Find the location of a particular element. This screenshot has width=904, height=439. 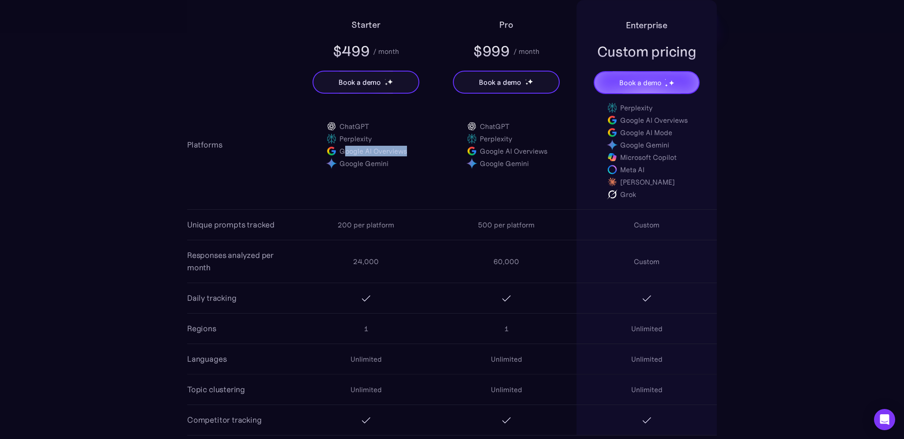

div: Custom pricing is located at coordinates (647, 52).